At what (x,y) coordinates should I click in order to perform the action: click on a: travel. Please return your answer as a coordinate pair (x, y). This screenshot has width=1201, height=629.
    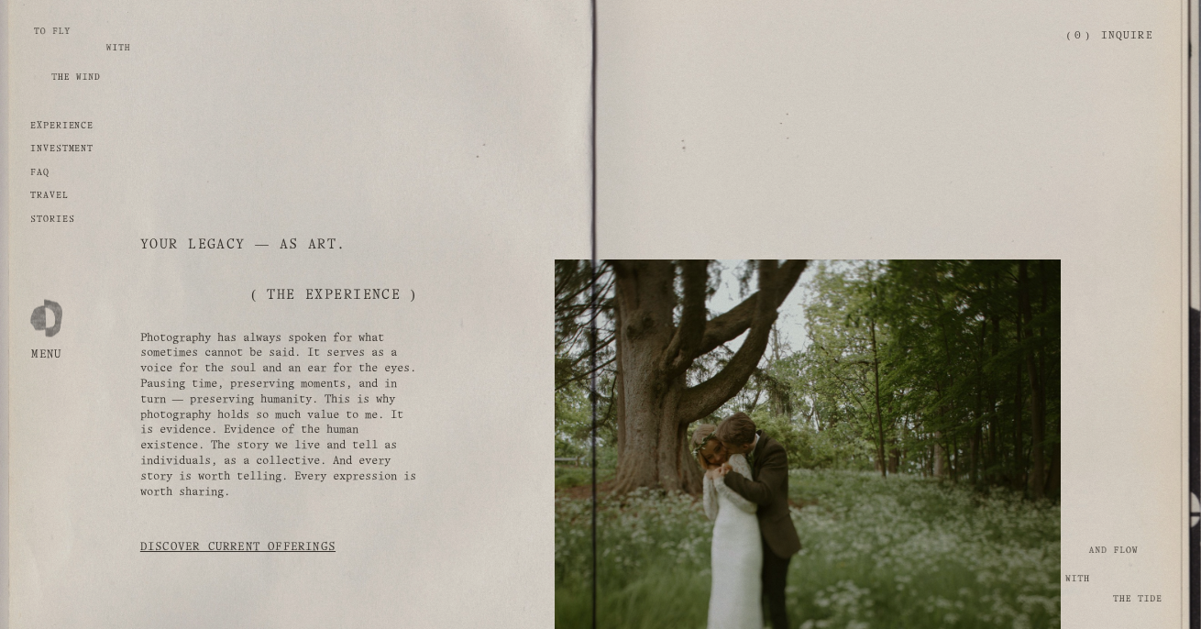
    Looking at the image, I should click on (50, 195).